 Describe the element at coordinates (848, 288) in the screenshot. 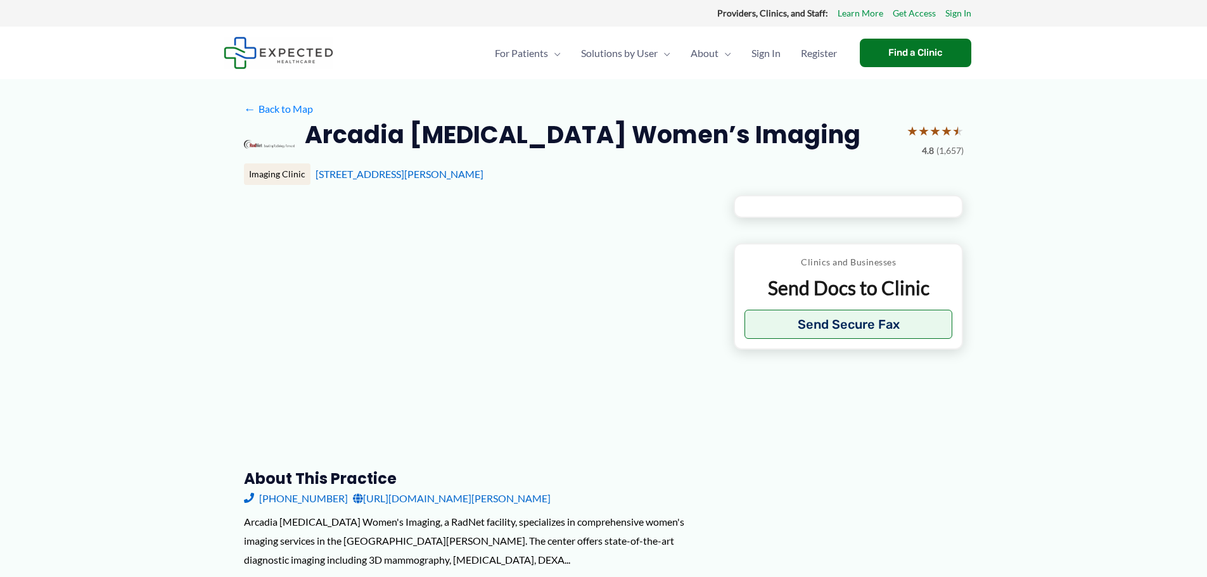

I see `p: Send Docs to Clinic` at that location.